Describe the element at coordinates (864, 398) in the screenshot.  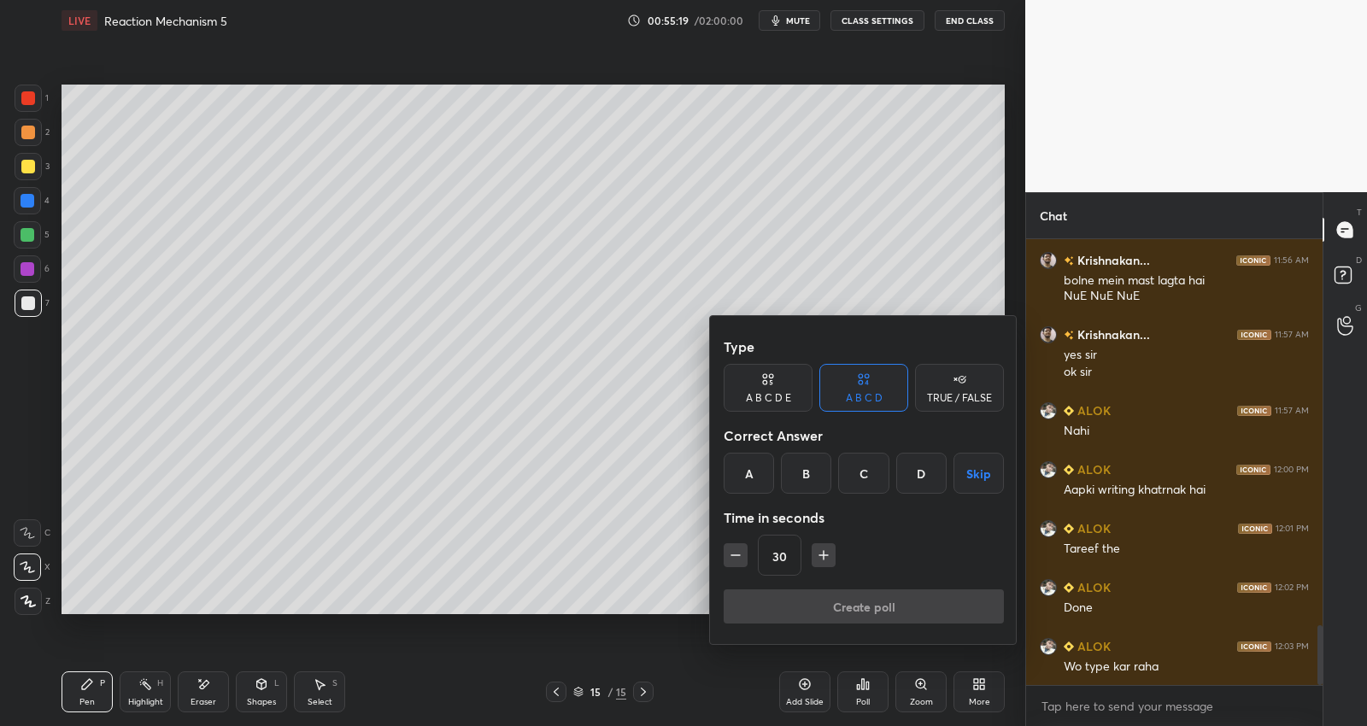
I see `div: A B C D` at that location.